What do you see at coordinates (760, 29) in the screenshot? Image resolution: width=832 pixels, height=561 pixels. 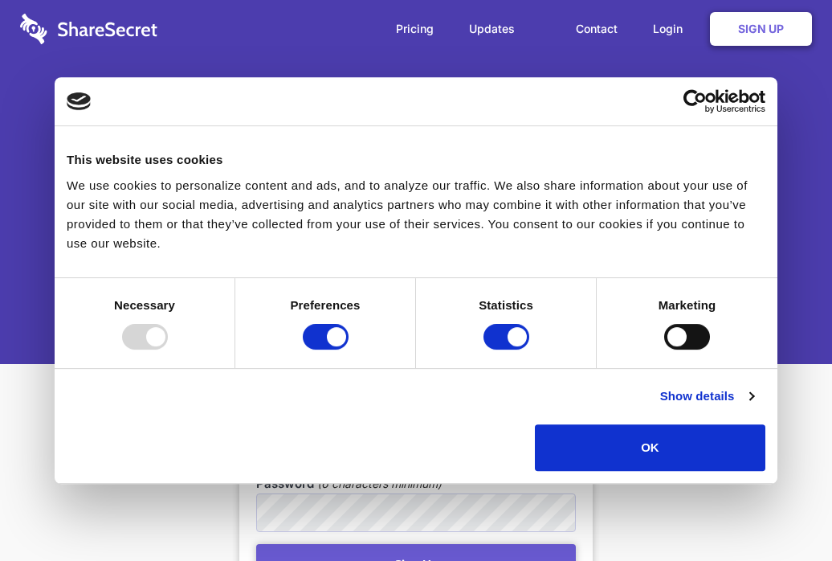 I see `a: Sign Up` at bounding box center [760, 29].